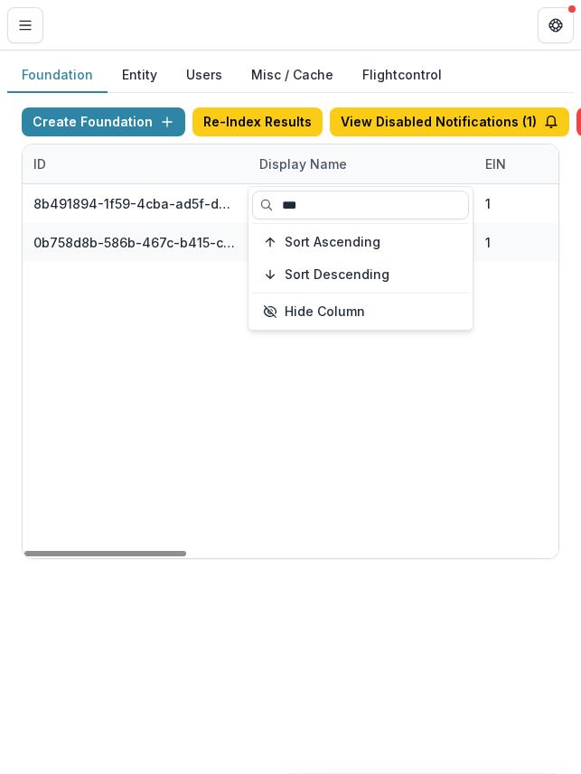 The width and height of the screenshot is (581, 774). Describe the element at coordinates (103, 122) in the screenshot. I see `button: Create Foundation` at that location.